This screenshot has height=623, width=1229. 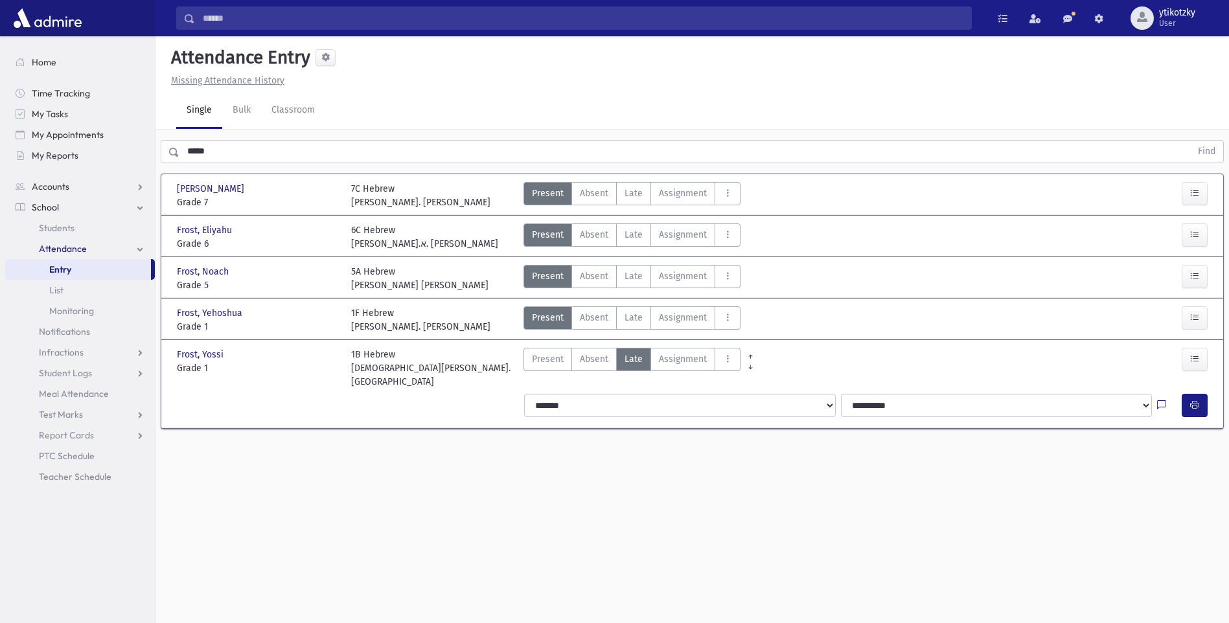 I want to click on a: Teacher Schedule, so click(x=80, y=477).